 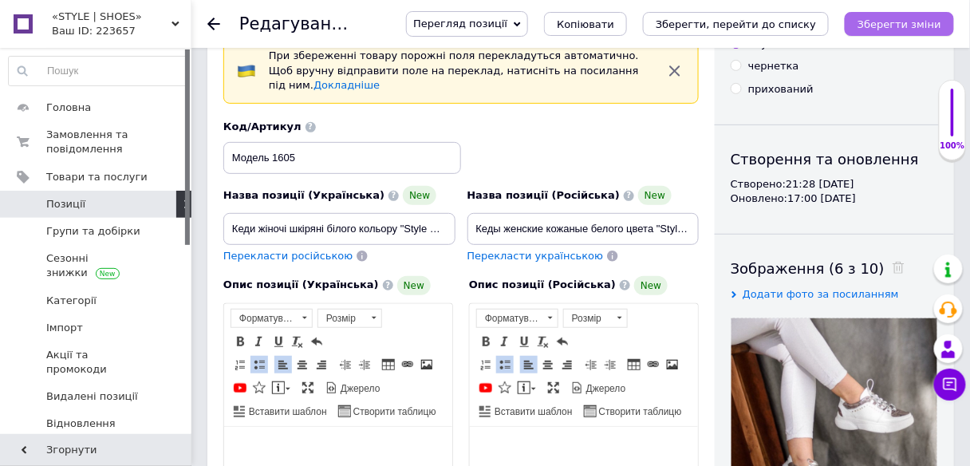 What do you see at coordinates (97, 142) in the screenshot?
I see `span: Замовлення та повідомлення` at bounding box center [97, 142].